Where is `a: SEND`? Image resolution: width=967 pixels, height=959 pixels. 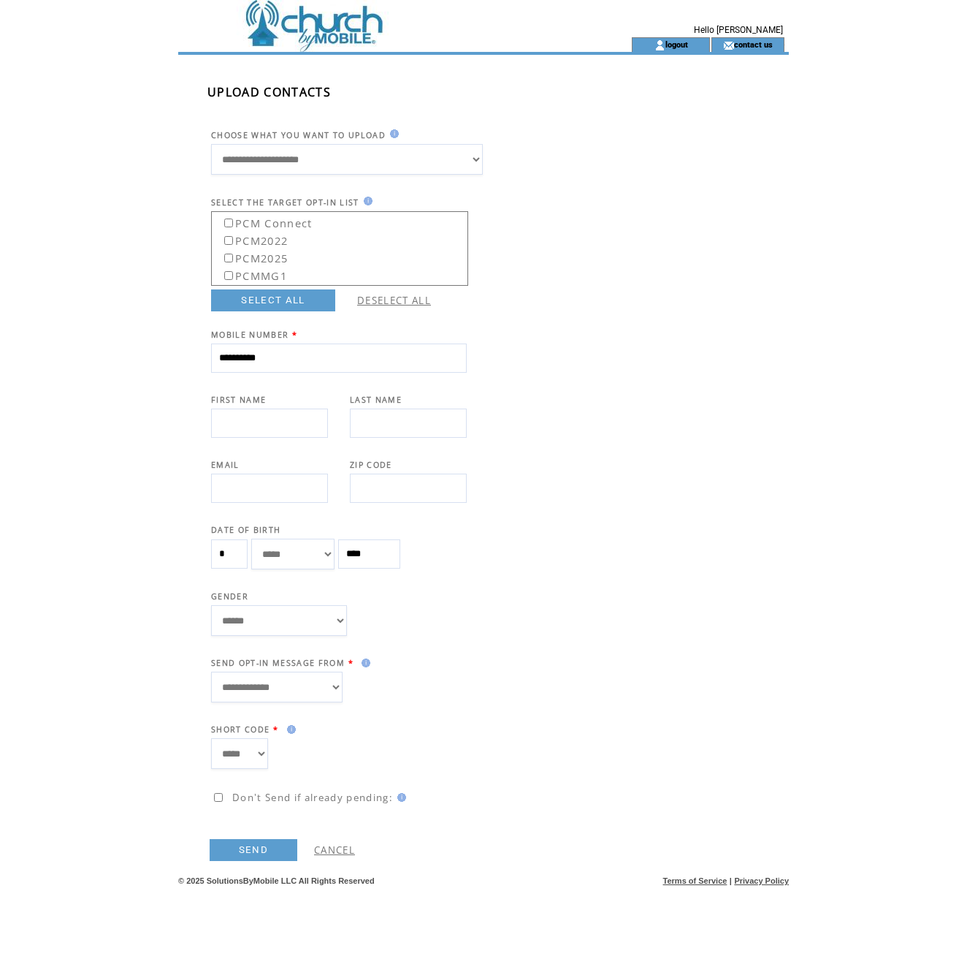 a: SEND is located at coordinates (254, 850).